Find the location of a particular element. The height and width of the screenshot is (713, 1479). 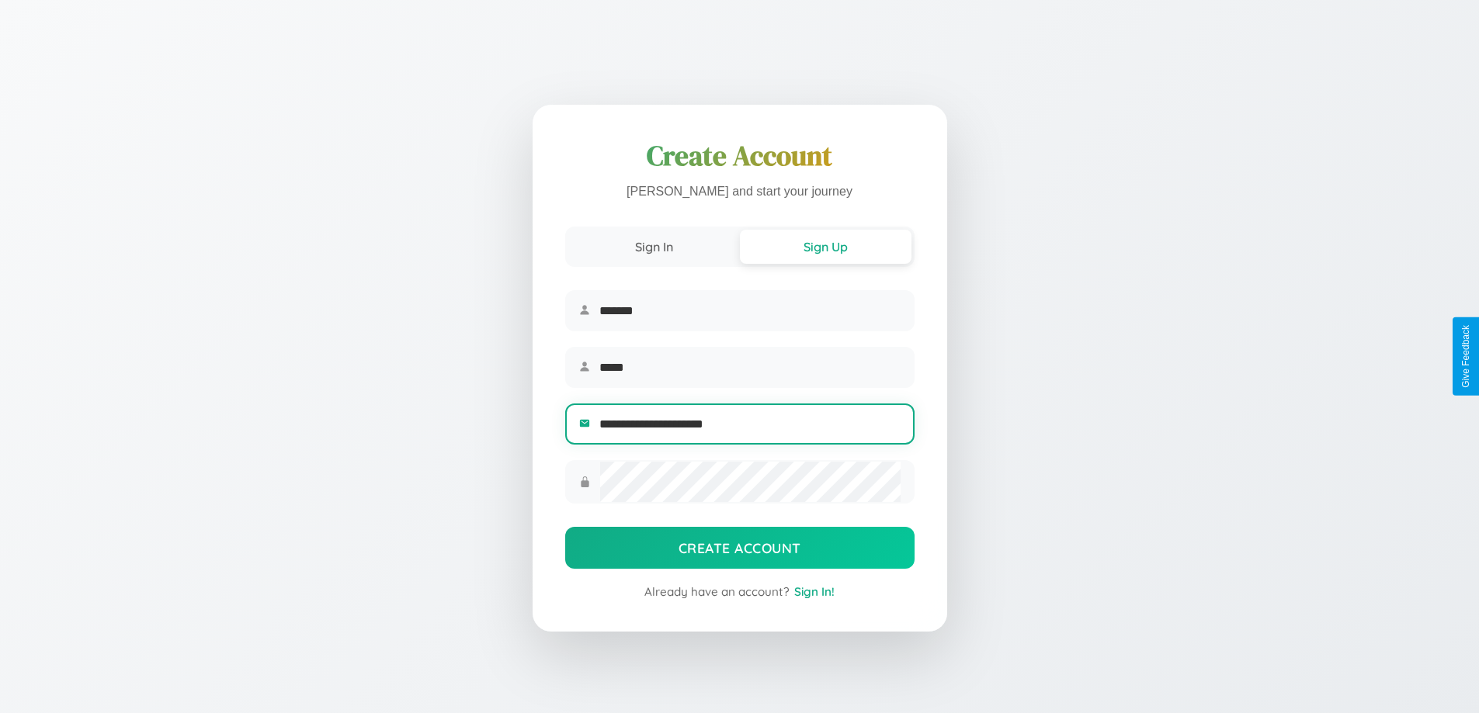

h1: Create Account is located at coordinates (740, 156).